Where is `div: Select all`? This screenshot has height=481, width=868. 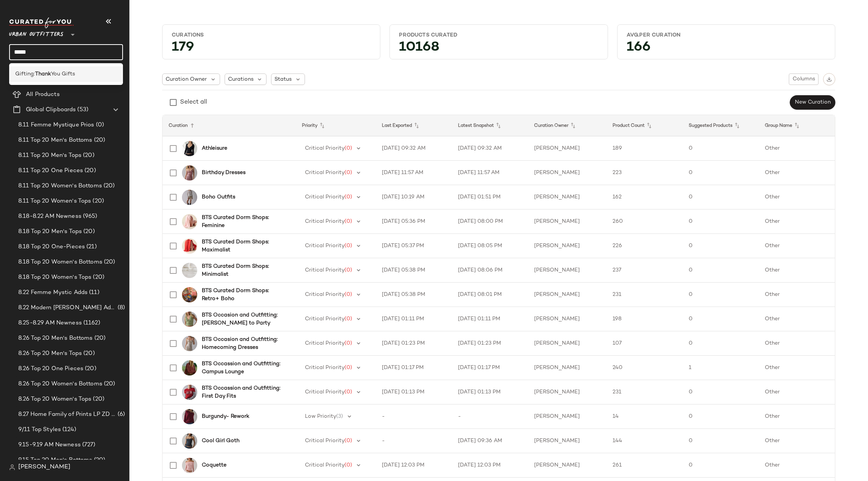 div: Select all is located at coordinates (193, 102).